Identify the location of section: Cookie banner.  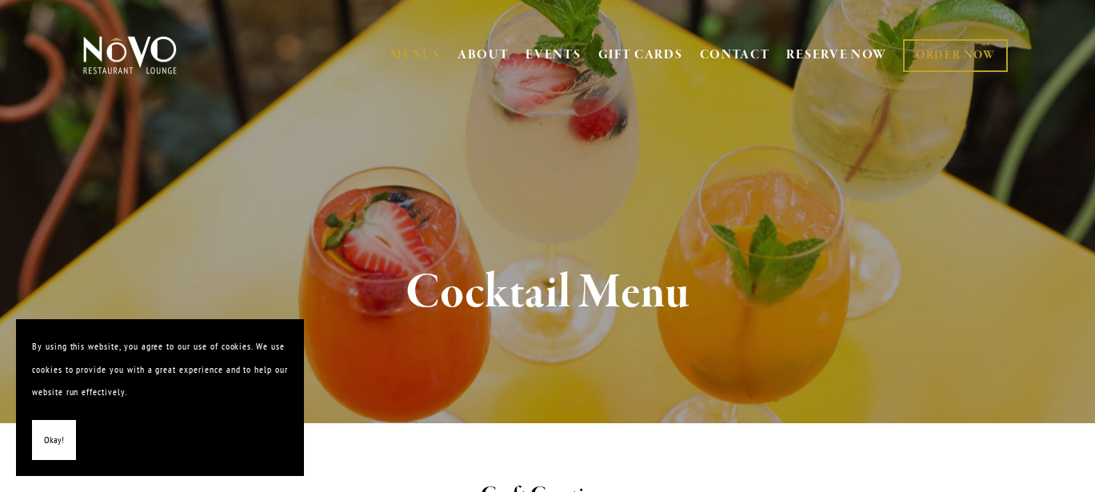
(160, 398).